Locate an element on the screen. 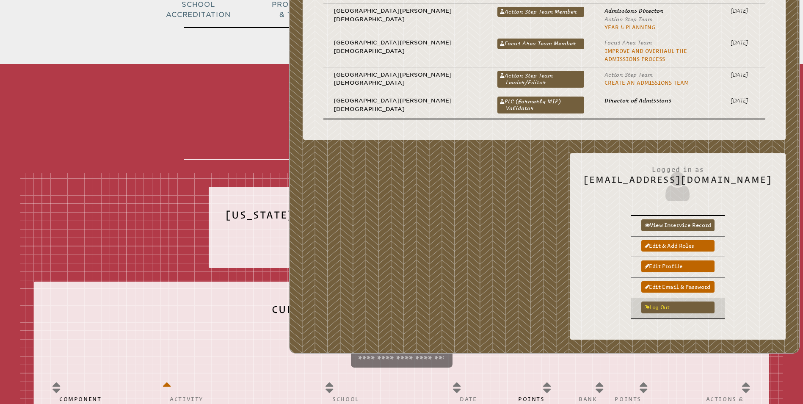  a: Focus Area Team Member is located at coordinates (540, 44).